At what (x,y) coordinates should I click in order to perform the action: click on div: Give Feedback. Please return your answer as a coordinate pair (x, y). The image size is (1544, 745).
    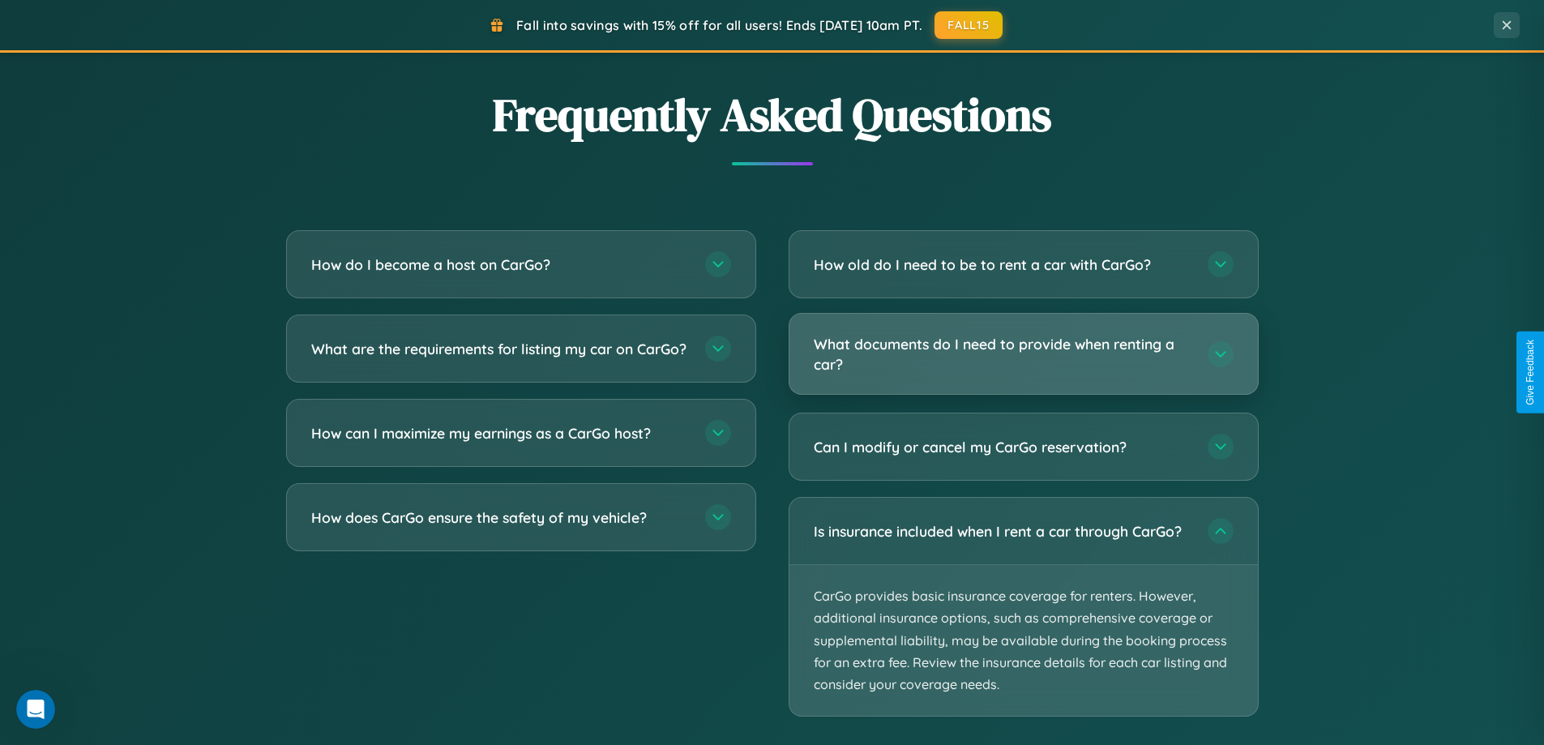
    Looking at the image, I should click on (1531, 372).